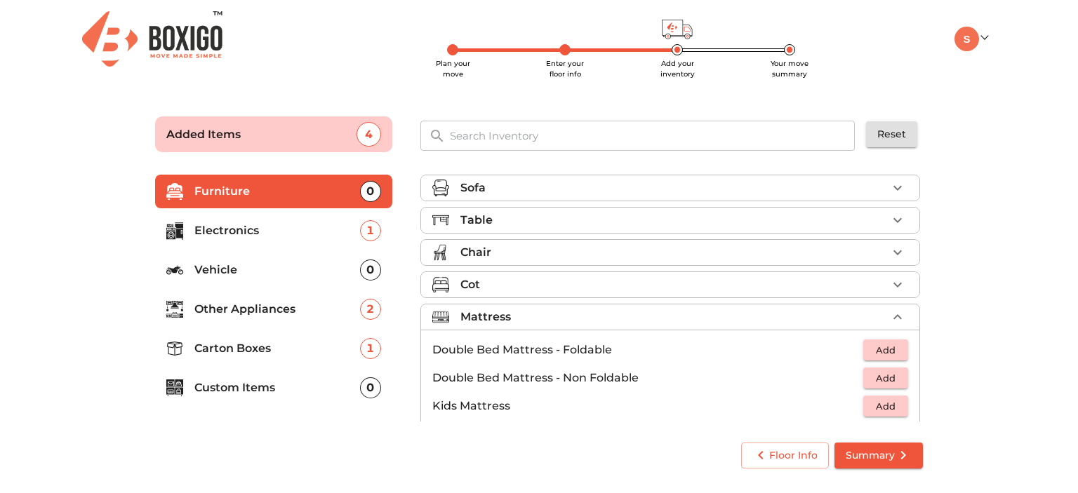  I want to click on p: Added Items, so click(261, 135).